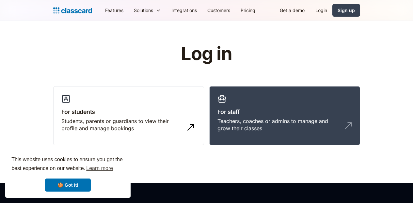 This screenshot has height=203, width=413. I want to click on a: dismiss cookie message, so click(68, 185).